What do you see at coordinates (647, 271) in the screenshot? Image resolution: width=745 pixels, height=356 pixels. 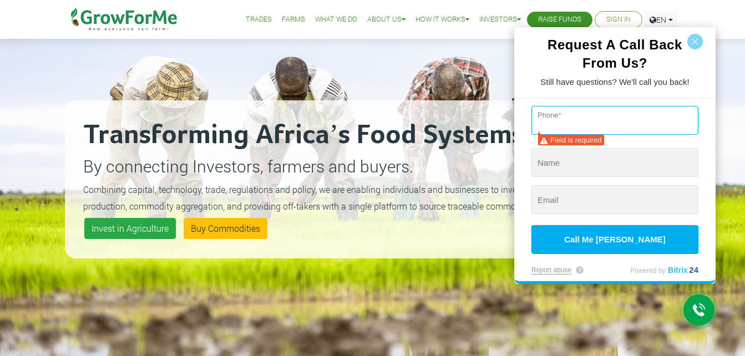 I see `span: Powered by` at bounding box center [647, 271].